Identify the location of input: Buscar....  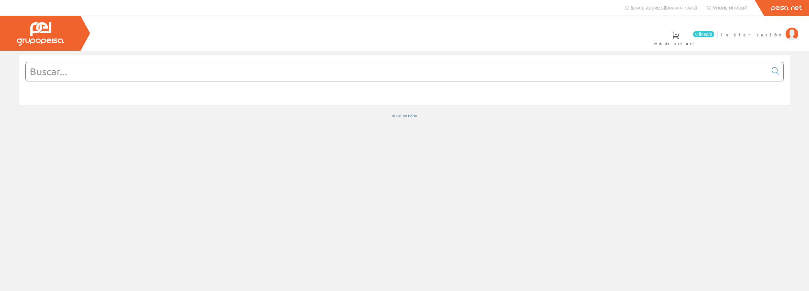
(397, 71).